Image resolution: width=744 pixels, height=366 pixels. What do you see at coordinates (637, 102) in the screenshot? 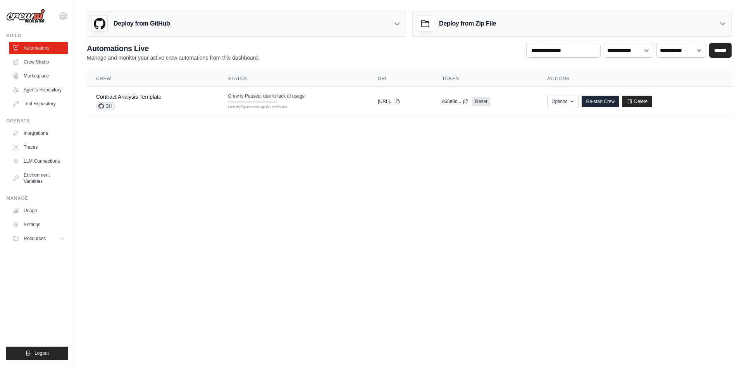
I see `a: Delete` at bounding box center [637, 102].